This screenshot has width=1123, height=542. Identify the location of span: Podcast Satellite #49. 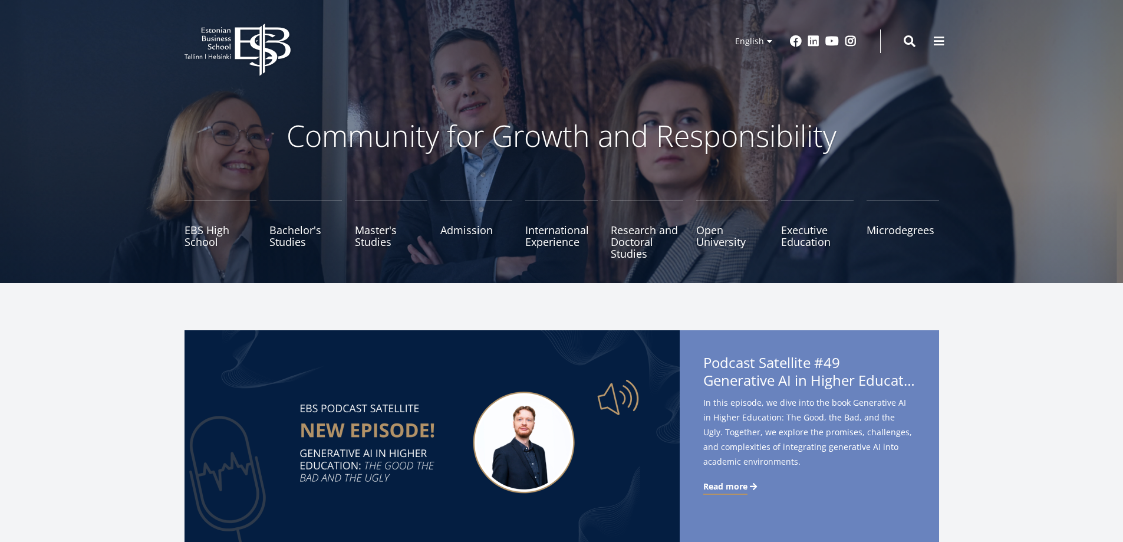
(810, 373).